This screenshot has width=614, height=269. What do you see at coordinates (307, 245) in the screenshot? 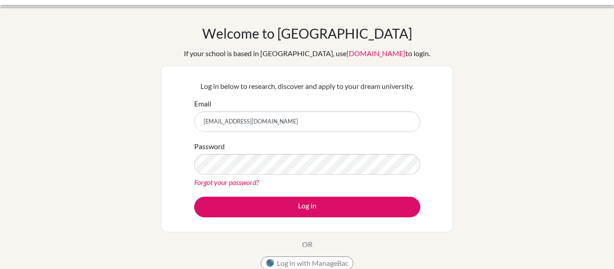
I see `p: OR` at bounding box center [307, 245].